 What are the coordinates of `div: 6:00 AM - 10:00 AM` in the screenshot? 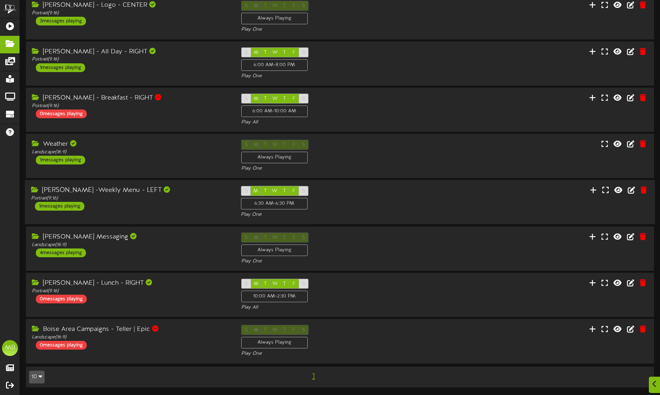 It's located at (274, 111).